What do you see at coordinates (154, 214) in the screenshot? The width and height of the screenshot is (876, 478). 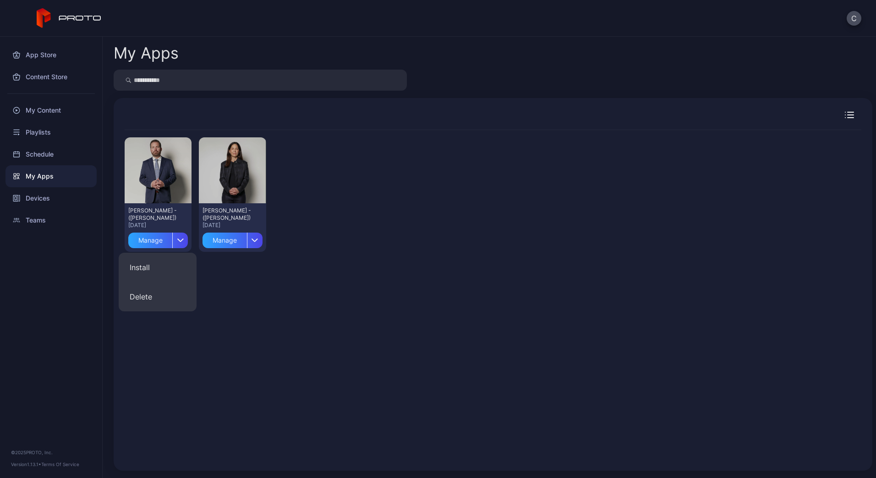 I see `div: Jared - (Mayo)` at bounding box center [154, 214].